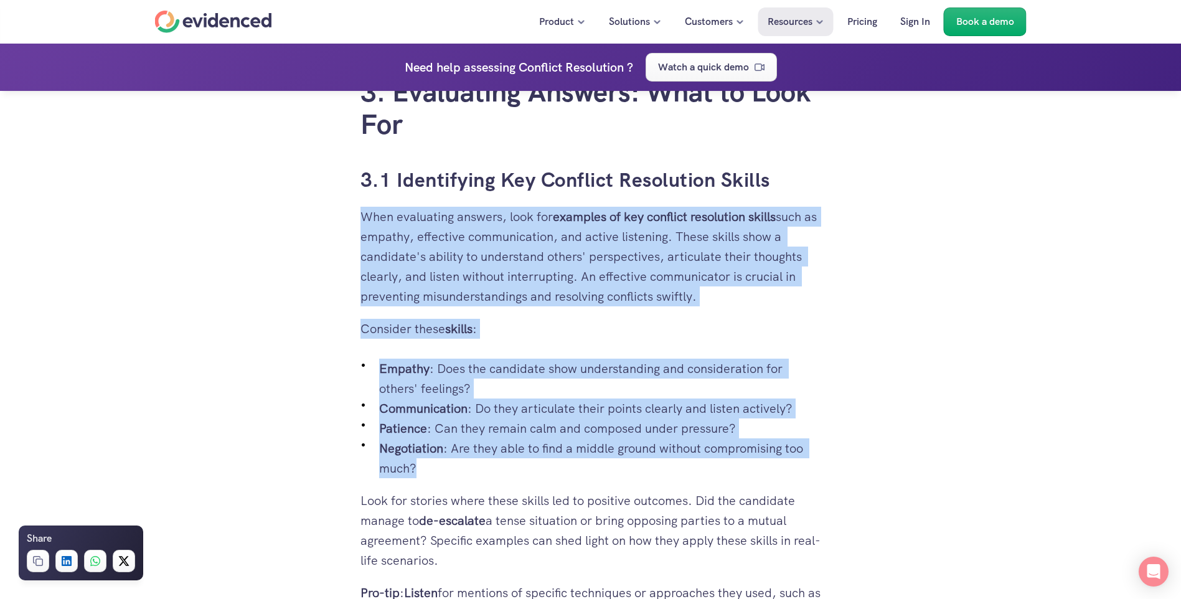 The width and height of the screenshot is (1181, 599). I want to click on p: : Are they able to find a middle ground without compromising too much?, so click(600, 458).